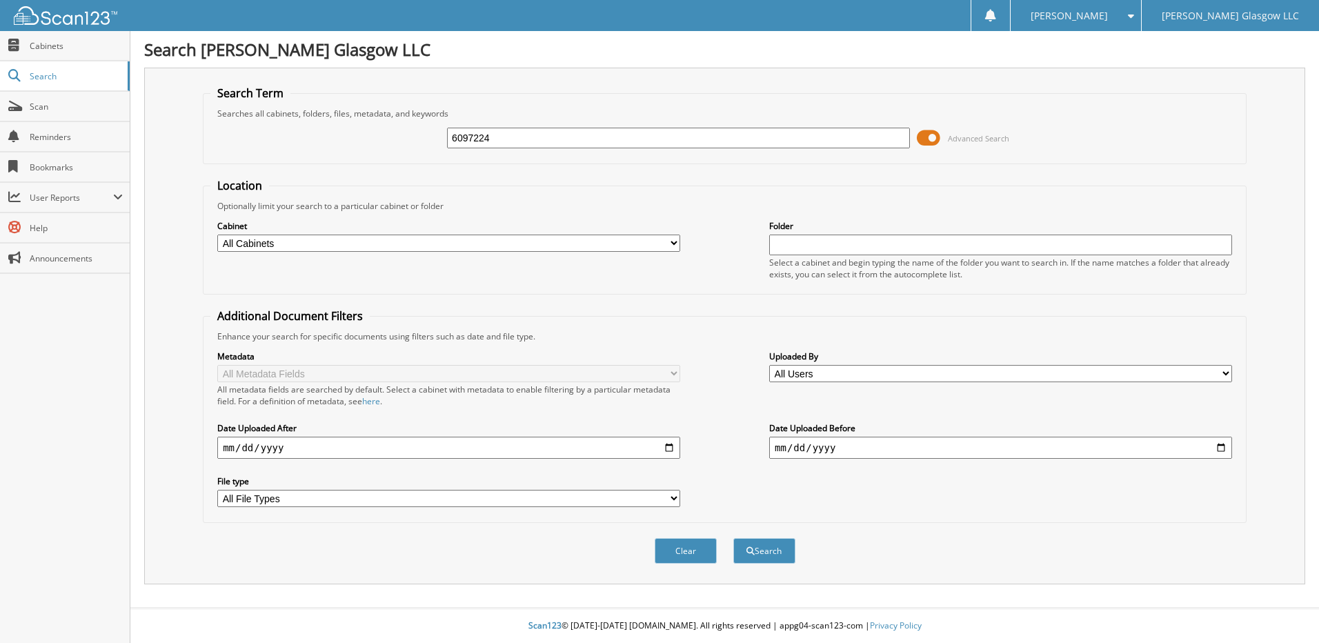 This screenshot has width=1319, height=643. Describe the element at coordinates (1000, 356) in the screenshot. I see `label: Uploaded By` at that location.